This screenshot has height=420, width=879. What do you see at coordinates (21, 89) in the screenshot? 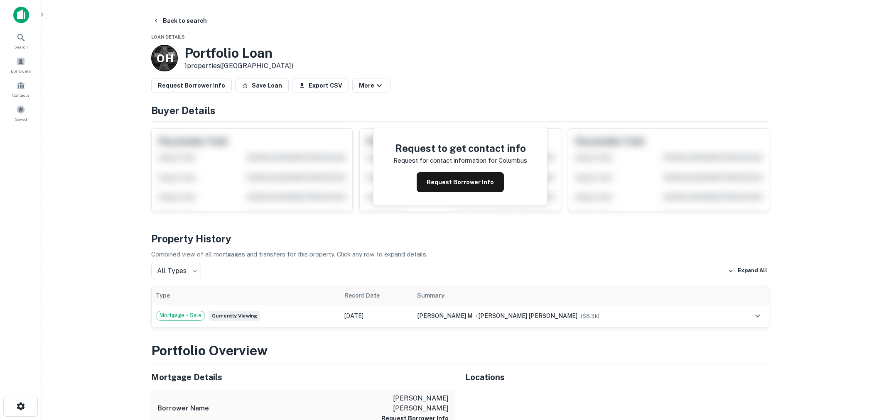
I see `div: Contacts` at bounding box center [21, 89].